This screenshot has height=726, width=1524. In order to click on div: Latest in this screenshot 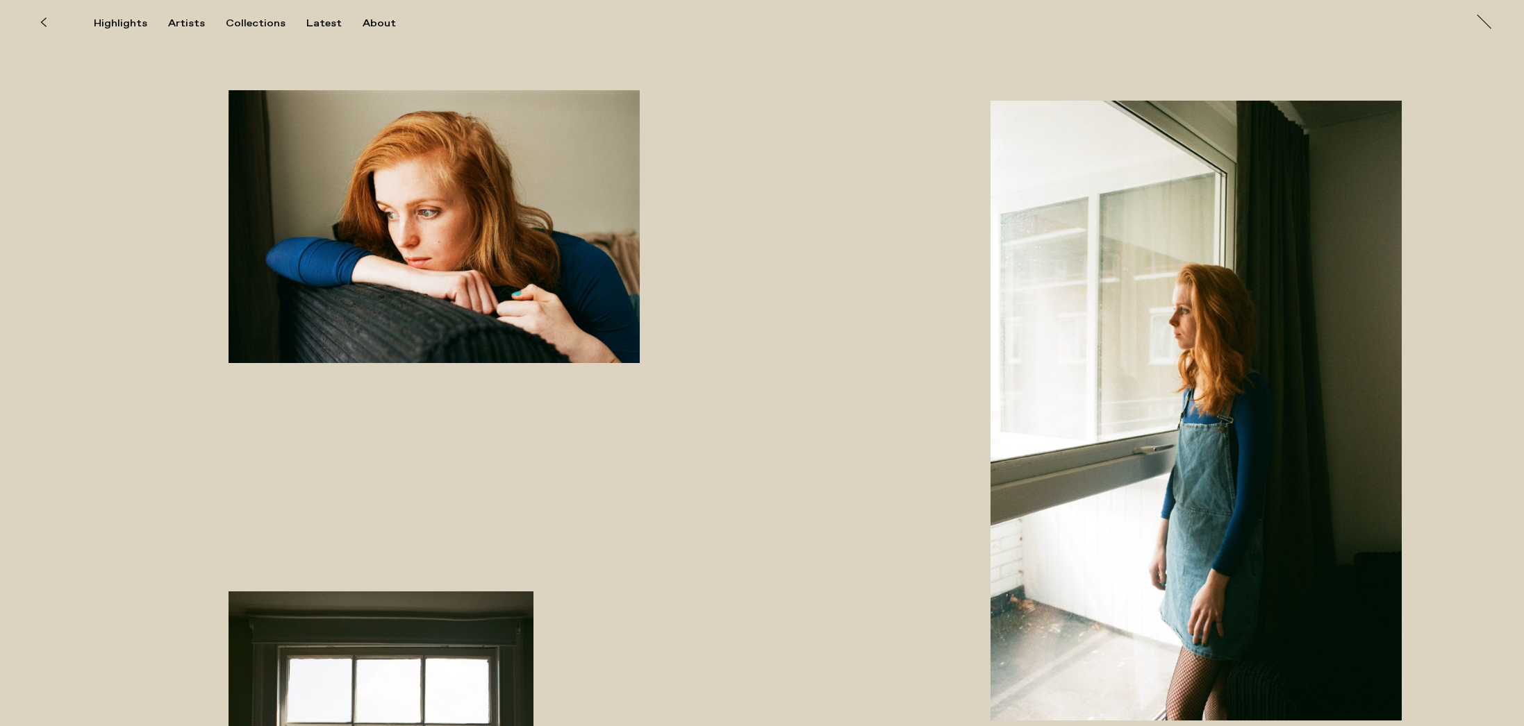, I will do `click(324, 24)`.